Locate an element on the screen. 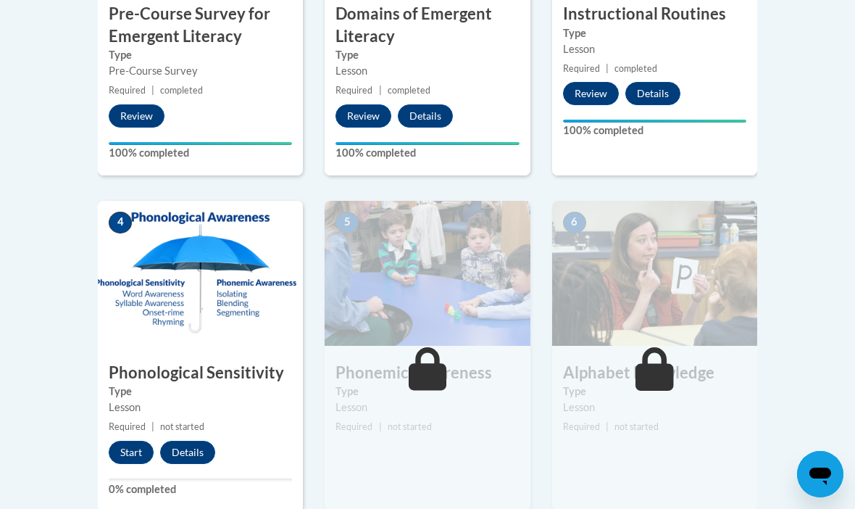 The width and height of the screenshot is (855, 509). span: 6 is located at coordinates (575, 222).